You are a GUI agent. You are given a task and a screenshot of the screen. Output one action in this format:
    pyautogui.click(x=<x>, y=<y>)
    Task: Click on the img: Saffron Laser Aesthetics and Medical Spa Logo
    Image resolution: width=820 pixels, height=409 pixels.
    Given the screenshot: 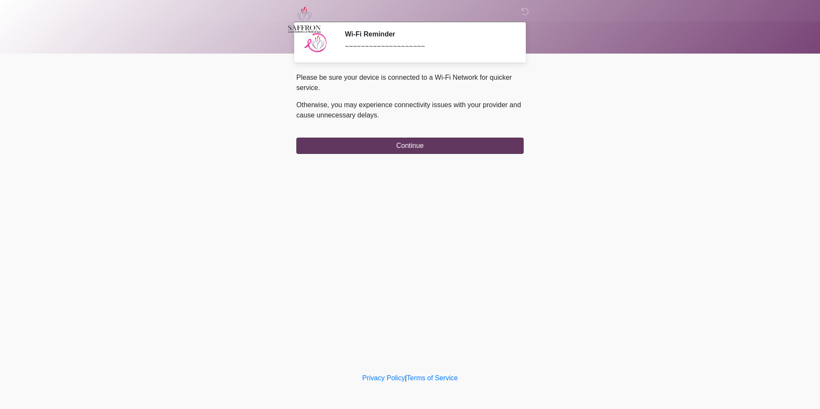 What is the action you would take?
    pyautogui.click(x=304, y=20)
    